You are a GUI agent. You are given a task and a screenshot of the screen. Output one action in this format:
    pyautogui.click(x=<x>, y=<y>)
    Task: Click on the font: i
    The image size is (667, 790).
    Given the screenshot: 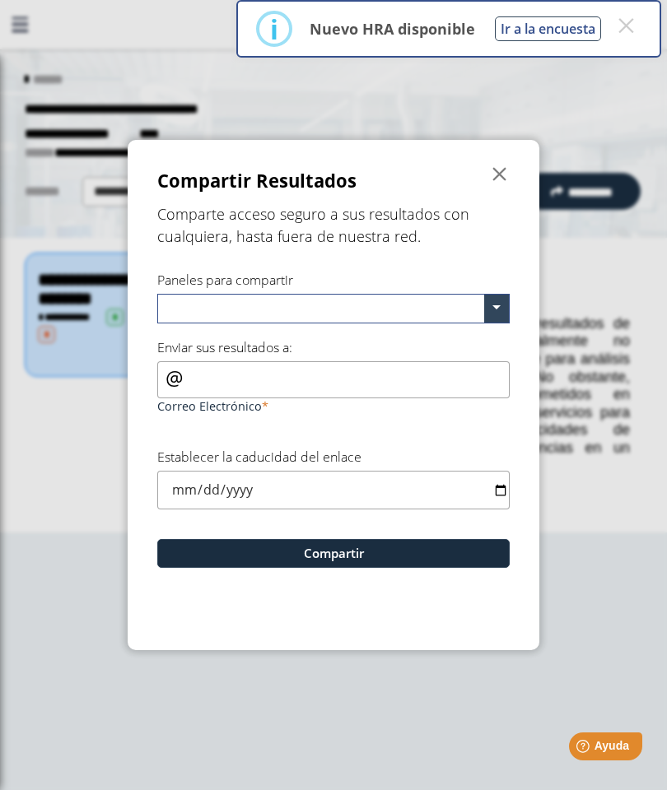 What is the action you would take?
    pyautogui.click(x=274, y=29)
    